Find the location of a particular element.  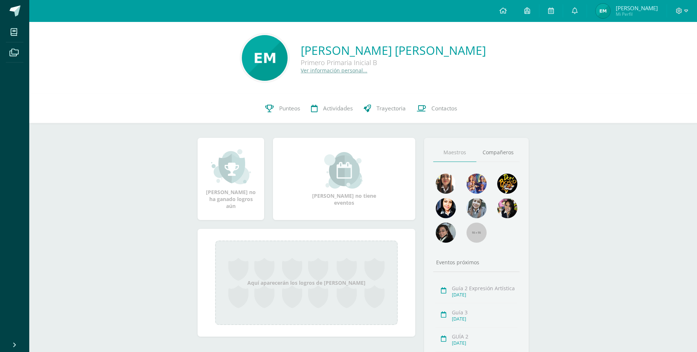

img: 55x55 is located at coordinates (476, 233).